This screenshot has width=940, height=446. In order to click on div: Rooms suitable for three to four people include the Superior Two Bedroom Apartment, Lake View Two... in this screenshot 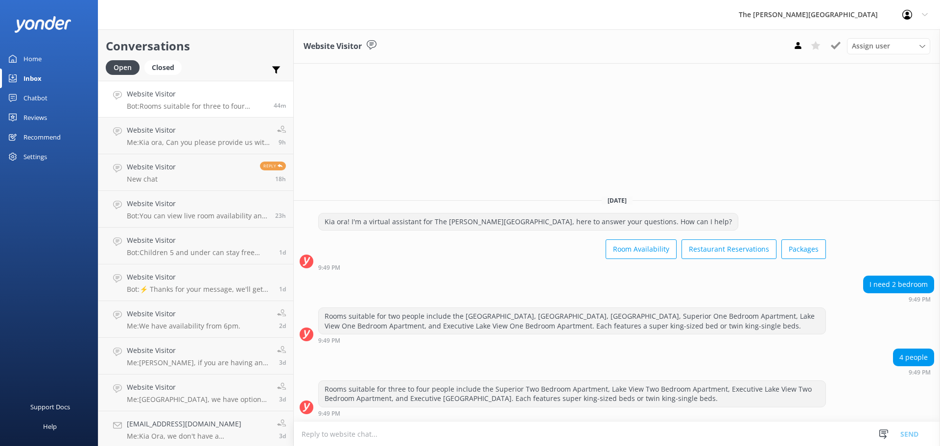, I will do `click(572, 394)`.